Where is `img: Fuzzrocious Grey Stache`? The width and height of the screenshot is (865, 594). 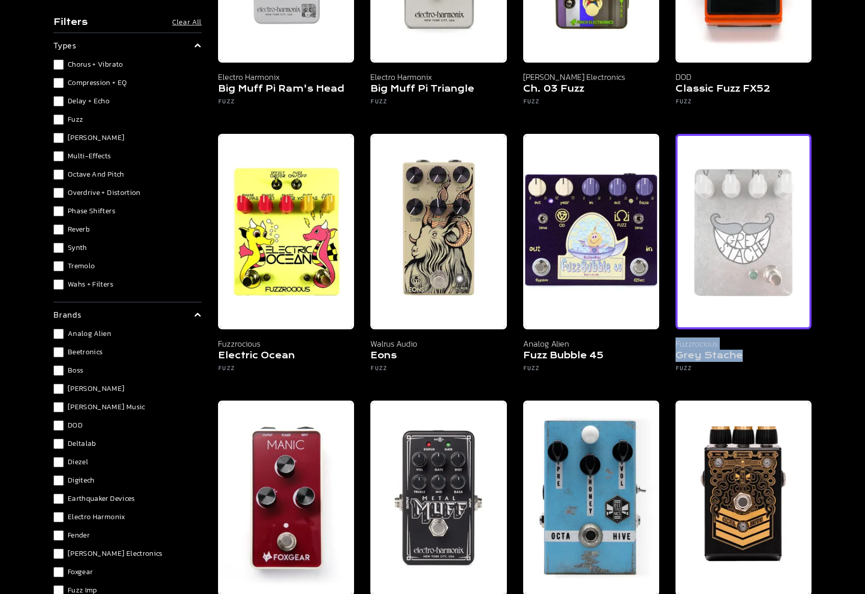 img: Fuzzrocious Grey Stache is located at coordinates (743, 232).